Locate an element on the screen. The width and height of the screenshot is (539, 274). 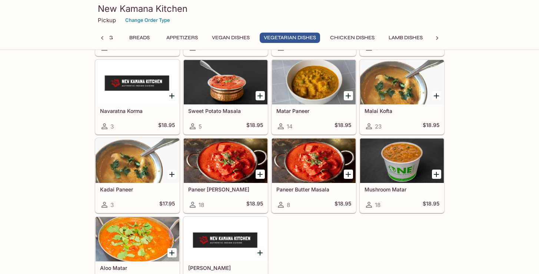
button: Add Kadai Paneer is located at coordinates (172, 174).